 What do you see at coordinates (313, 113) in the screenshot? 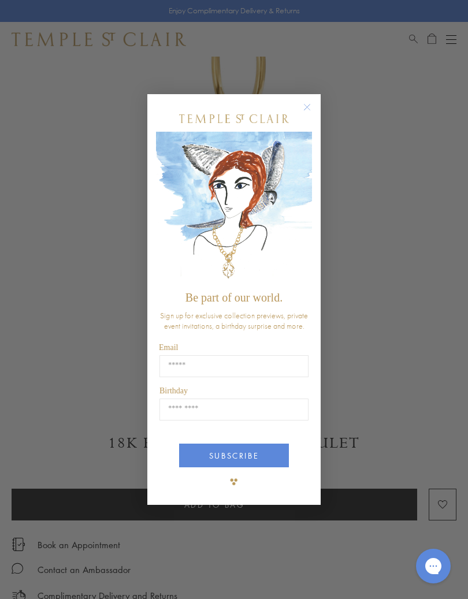
I see `button: Close dialog` at bounding box center [313, 113].